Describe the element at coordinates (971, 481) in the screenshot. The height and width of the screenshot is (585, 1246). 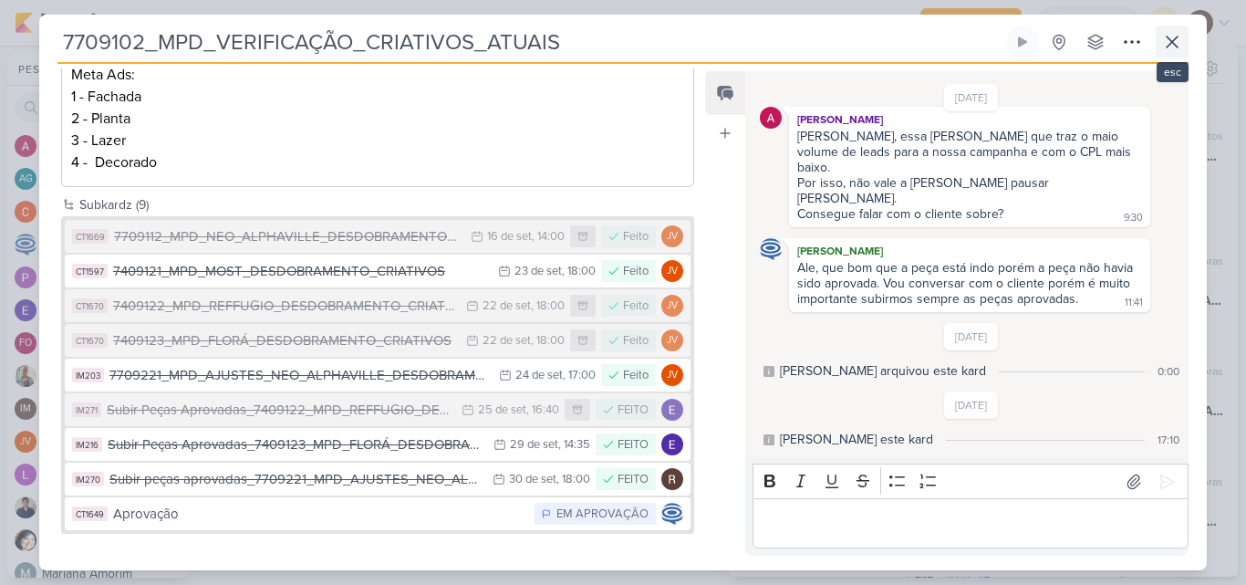
I see `div: Editor toolbar` at that location.